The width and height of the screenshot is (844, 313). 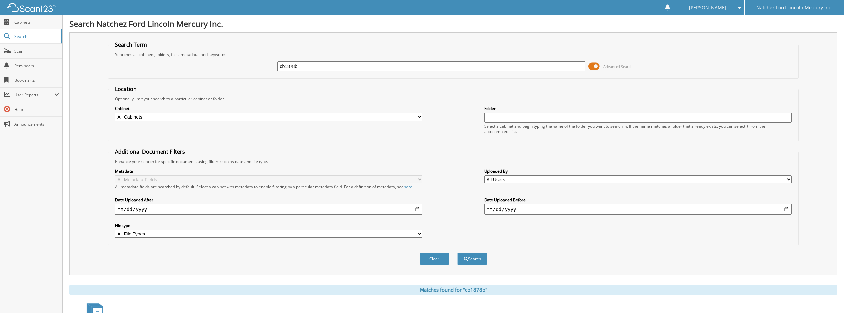 What do you see at coordinates (408, 187) in the screenshot?
I see `a: here` at bounding box center [408, 187].